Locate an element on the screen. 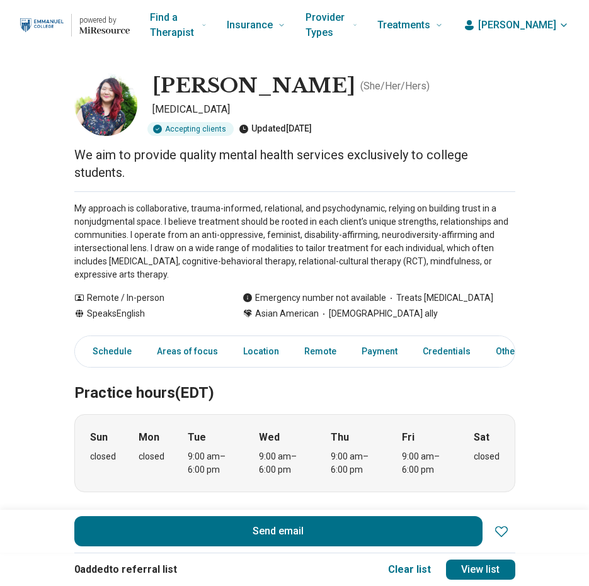 The image size is (589, 586). div: Emergency number not available is located at coordinates (314, 298).